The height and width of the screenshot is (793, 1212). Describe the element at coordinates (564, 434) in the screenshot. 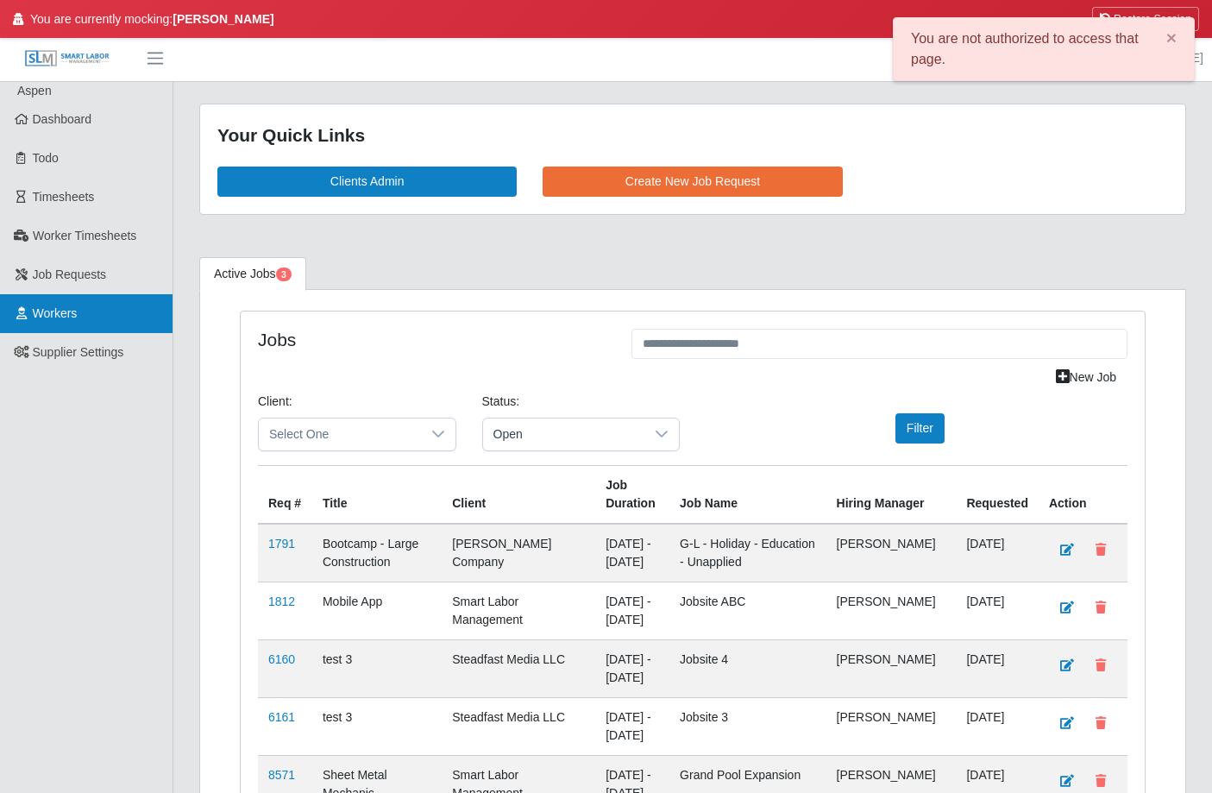

I see `span: Open` at that location.